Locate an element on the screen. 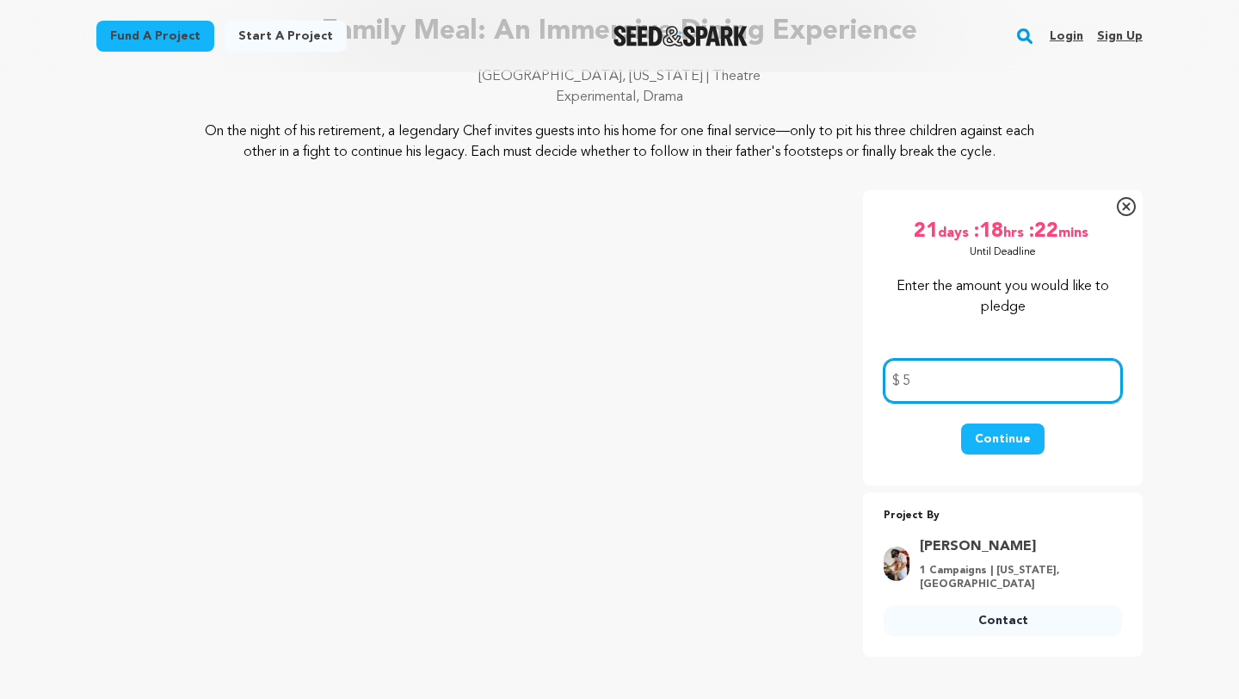  p: Experimental, Drama is located at coordinates (620, 97).